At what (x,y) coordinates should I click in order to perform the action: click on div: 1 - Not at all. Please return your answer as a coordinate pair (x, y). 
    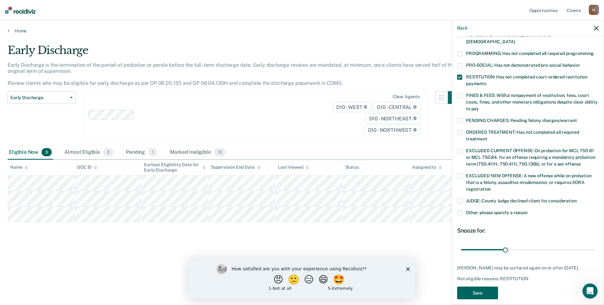
    Looking at the image, I should click on (73, 30).